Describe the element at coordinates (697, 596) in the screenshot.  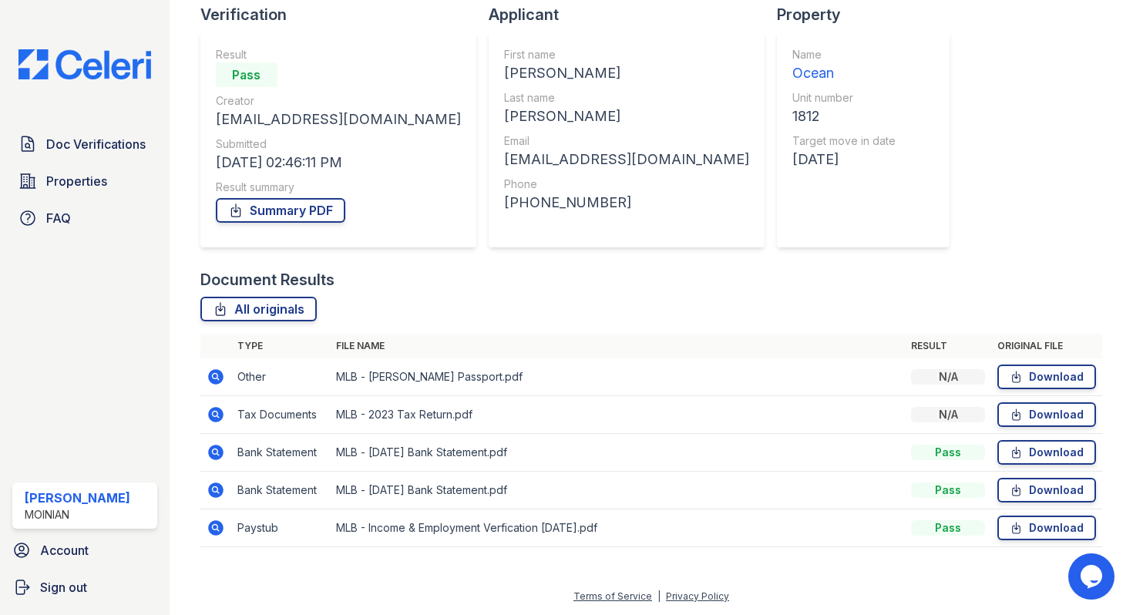
I see `a: Privacy Policy` at that location.